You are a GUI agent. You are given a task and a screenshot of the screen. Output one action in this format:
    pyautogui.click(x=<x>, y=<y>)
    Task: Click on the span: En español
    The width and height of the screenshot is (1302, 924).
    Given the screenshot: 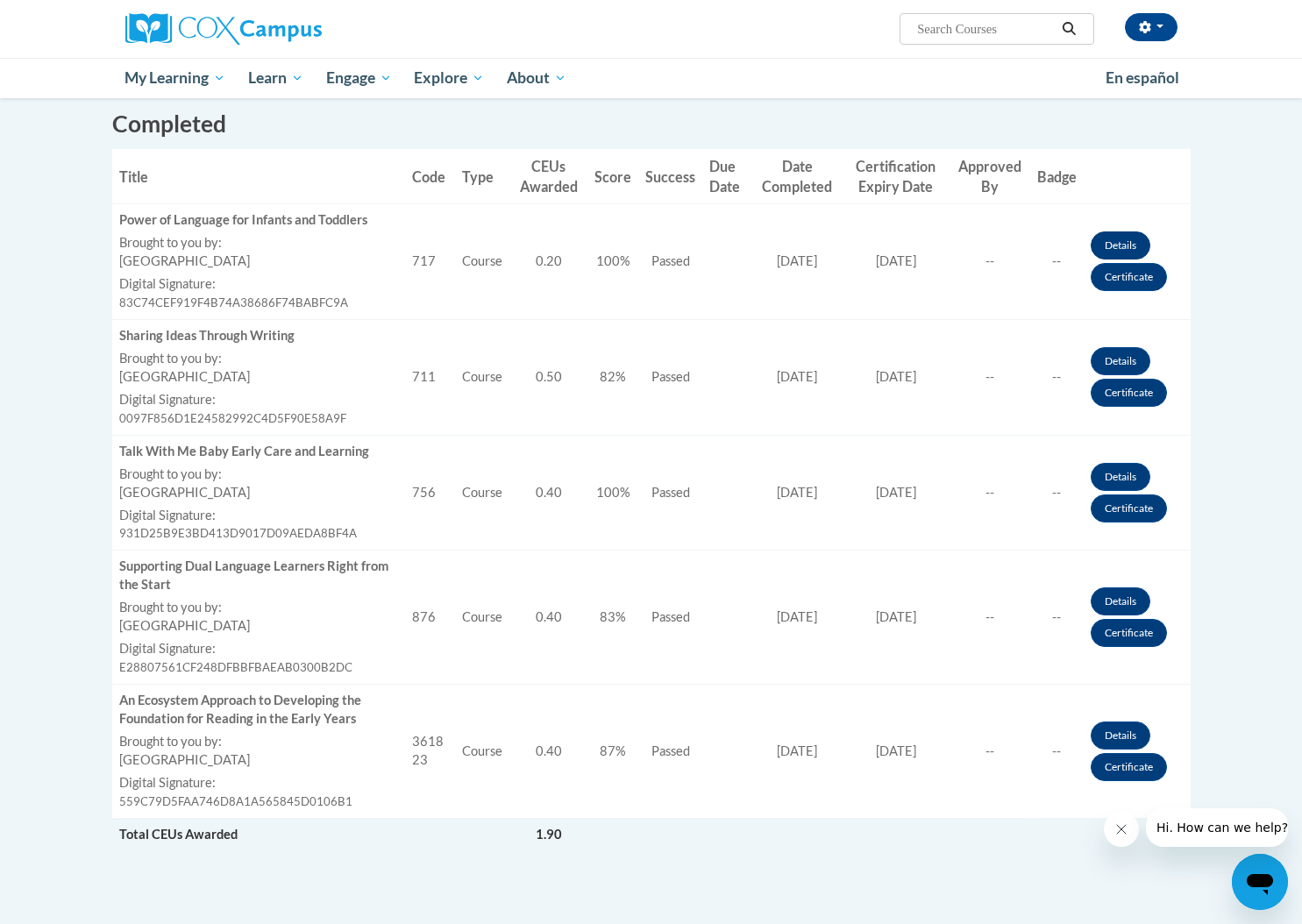 What is the action you would take?
    pyautogui.click(x=1143, y=77)
    